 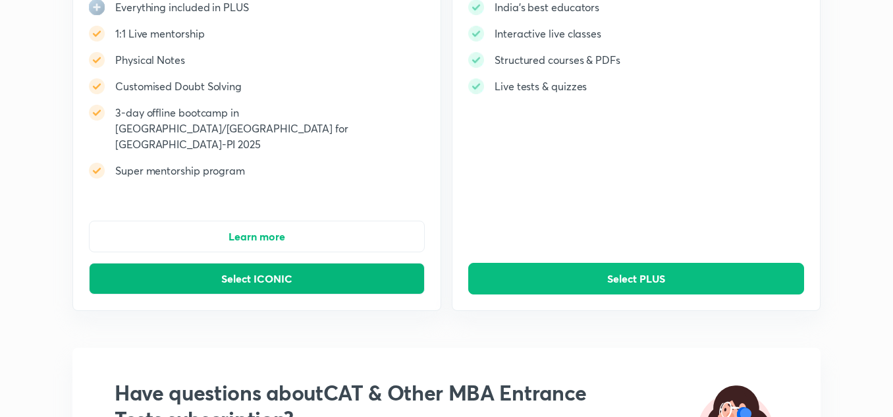 I want to click on span: Select ICONIC, so click(x=257, y=278).